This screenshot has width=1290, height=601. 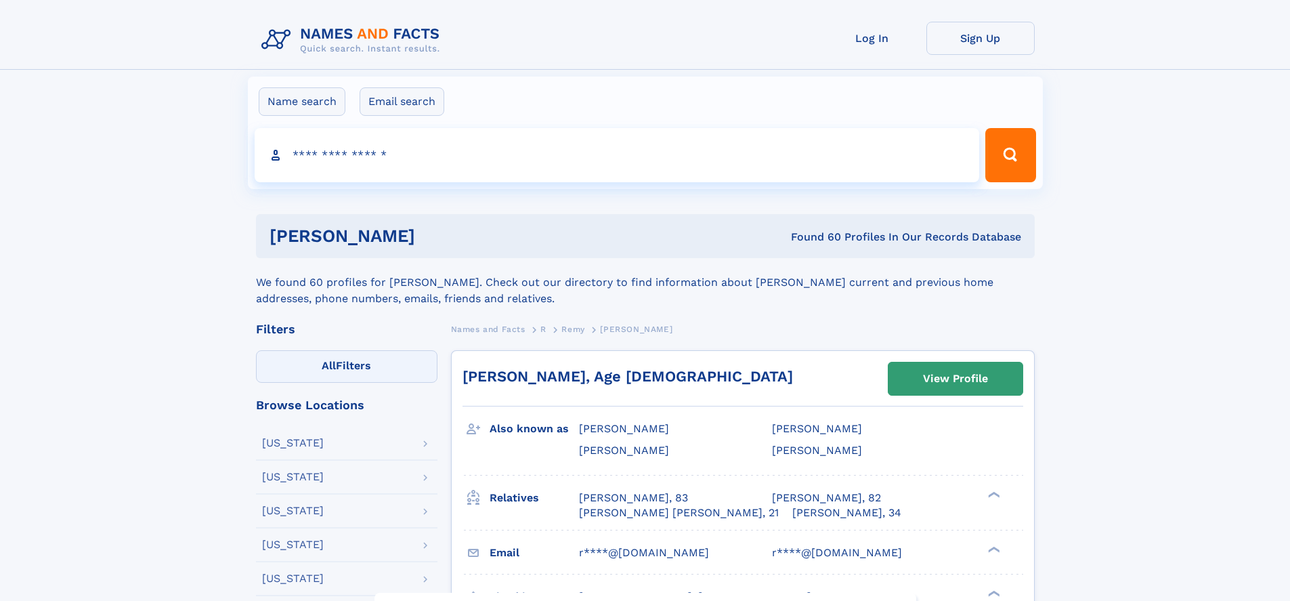 What do you see at coordinates (302, 102) in the screenshot?
I see `label: Name search` at bounding box center [302, 102].